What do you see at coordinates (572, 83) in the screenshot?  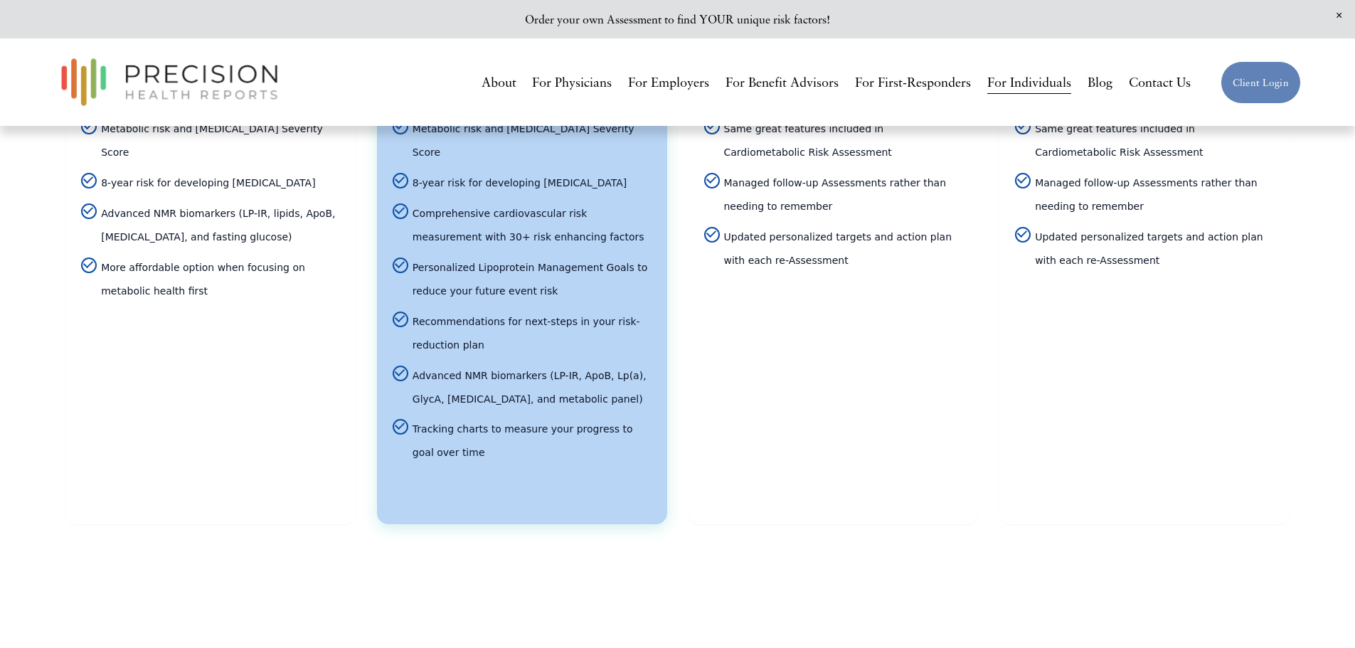 I see `a: For Physicians` at bounding box center [572, 83].